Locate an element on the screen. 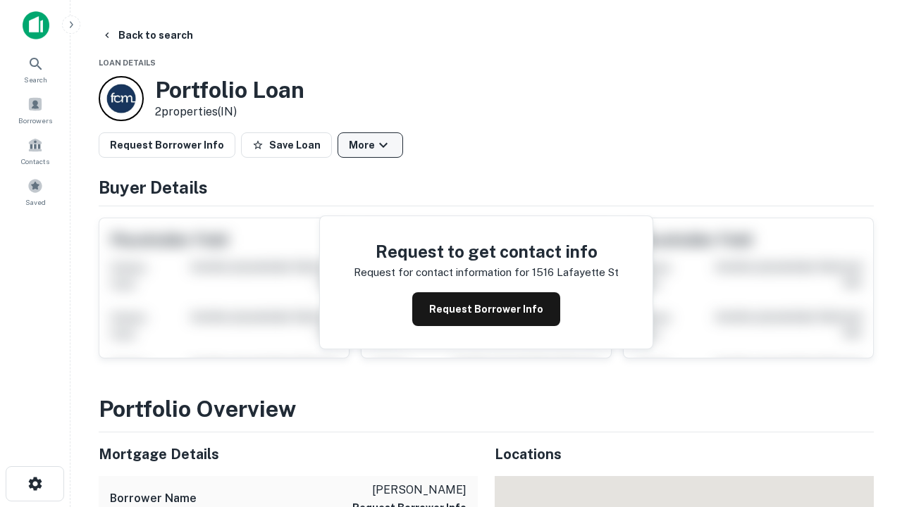 Image resolution: width=902 pixels, height=507 pixels. button: More is located at coordinates (370, 145).